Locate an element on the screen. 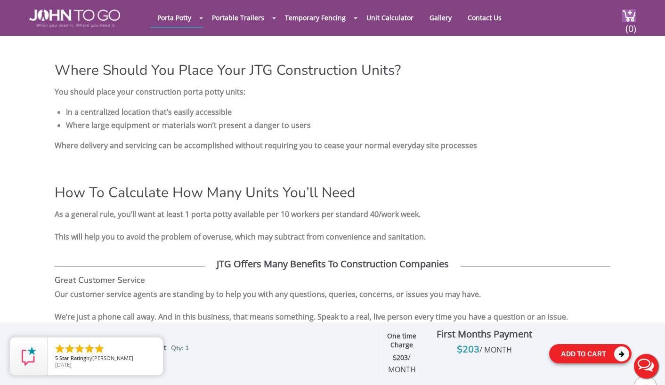 This screenshot has width=665, height=385. img: Review Rating is located at coordinates (29, 357).